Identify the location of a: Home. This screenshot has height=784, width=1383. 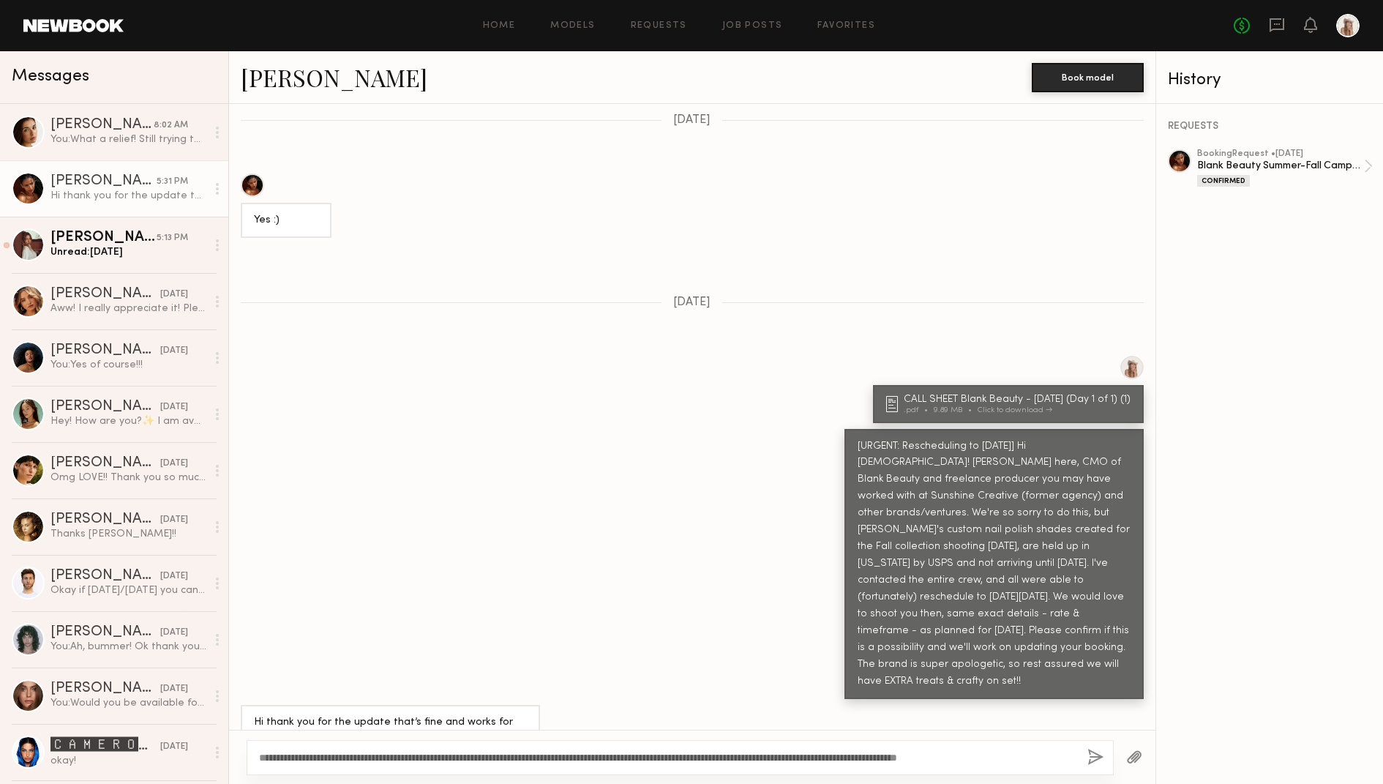
(499, 26).